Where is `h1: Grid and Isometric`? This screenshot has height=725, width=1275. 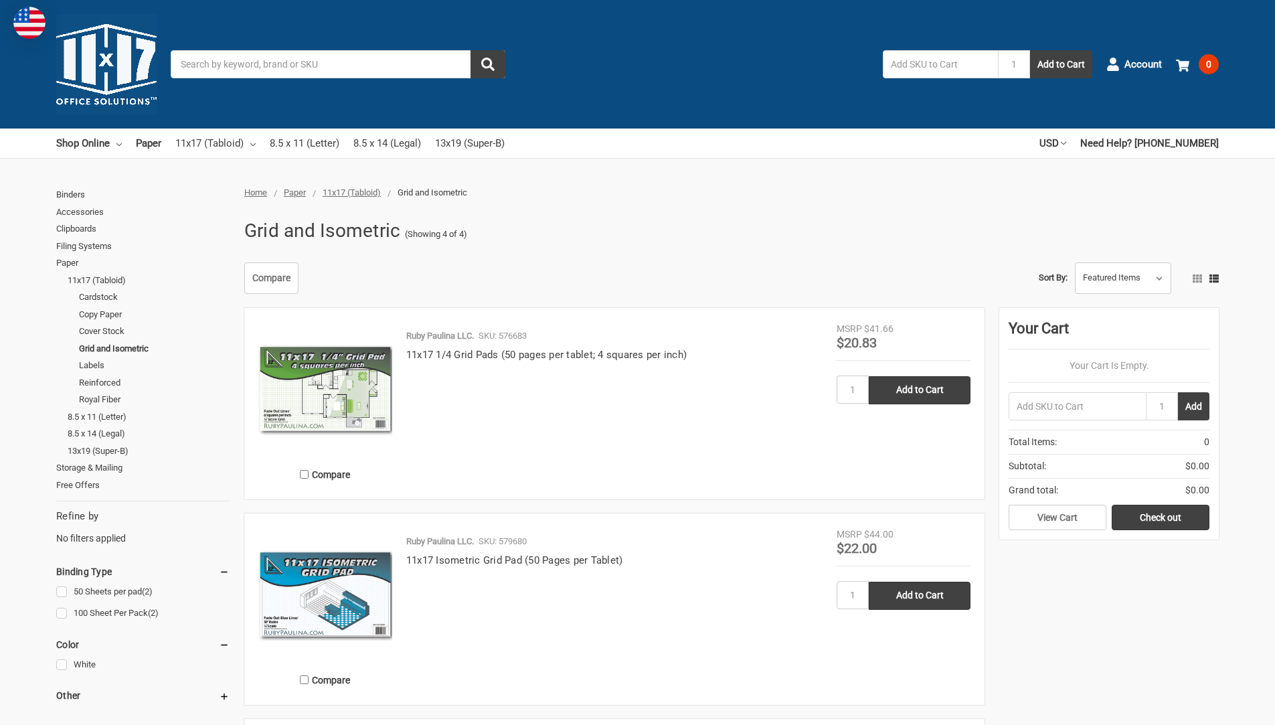 h1: Grid and Isometric is located at coordinates (323, 231).